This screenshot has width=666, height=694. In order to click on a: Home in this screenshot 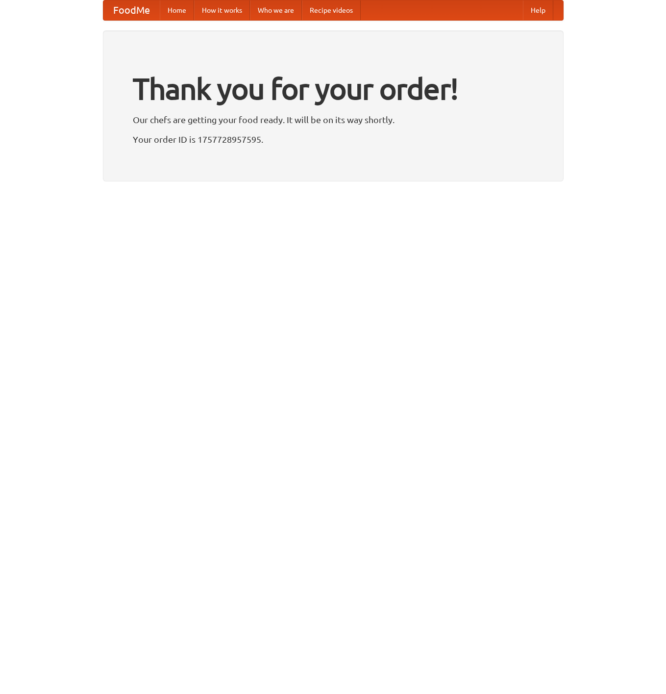, I will do `click(177, 10)`.